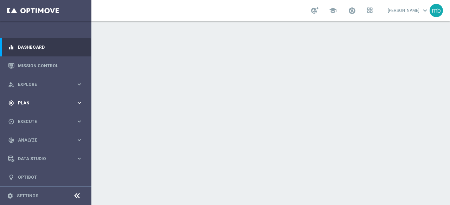 The height and width of the screenshot is (205, 450). Describe the element at coordinates (45, 178) in the screenshot. I see `button: lightbulb Optibot` at that location.